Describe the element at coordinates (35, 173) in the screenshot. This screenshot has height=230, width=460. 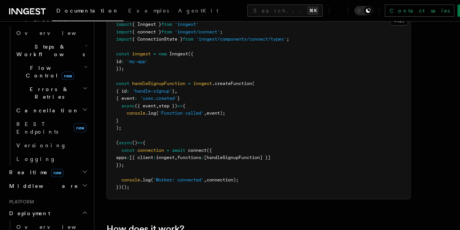
I see `span: Realtime` at that location.